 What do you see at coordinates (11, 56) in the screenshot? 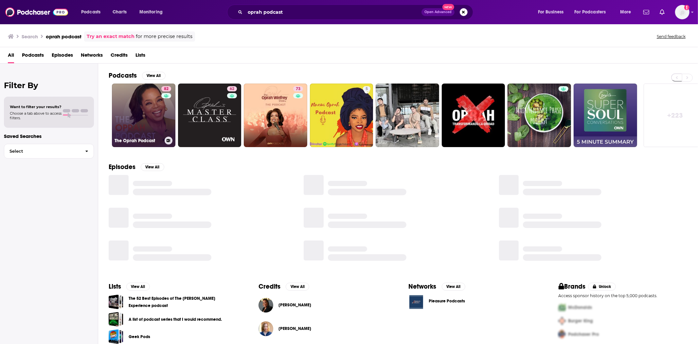
I see `a: All` at bounding box center [11, 56].